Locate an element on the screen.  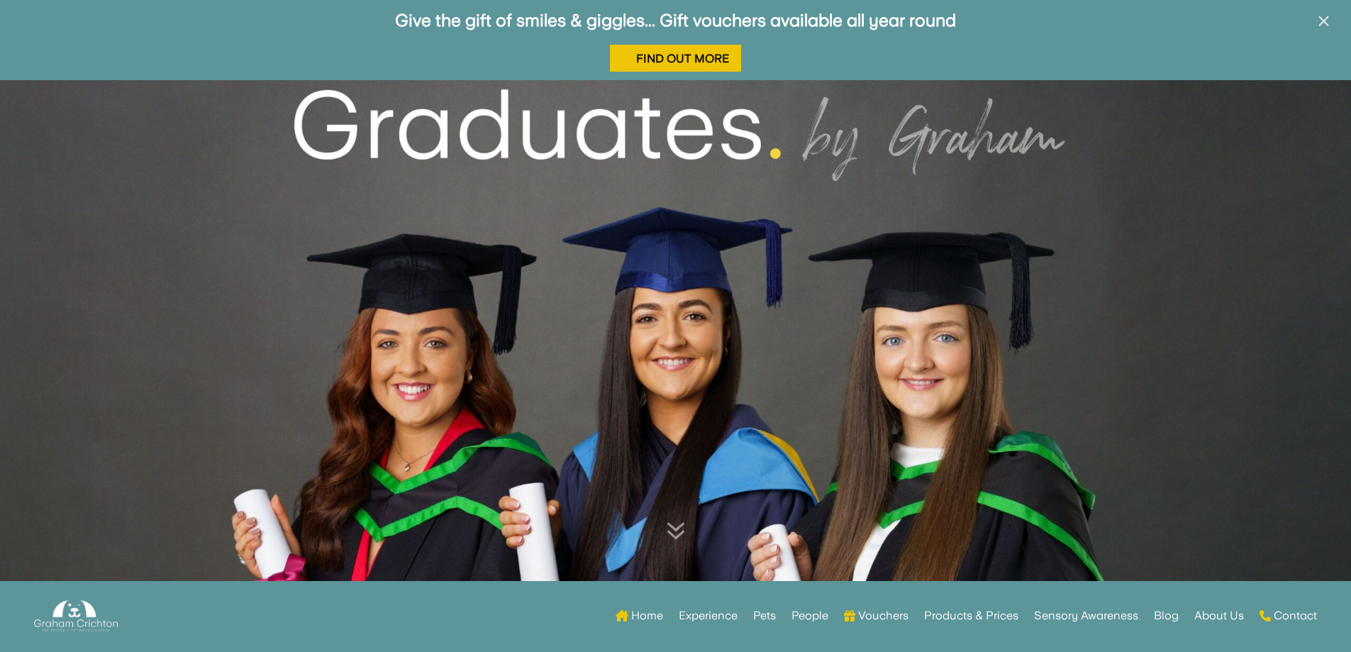
img: Graham Crichton Photography Logo - Graham Crichton - Belfast Family & Pet Photography Studio is located at coordinates (76, 616).